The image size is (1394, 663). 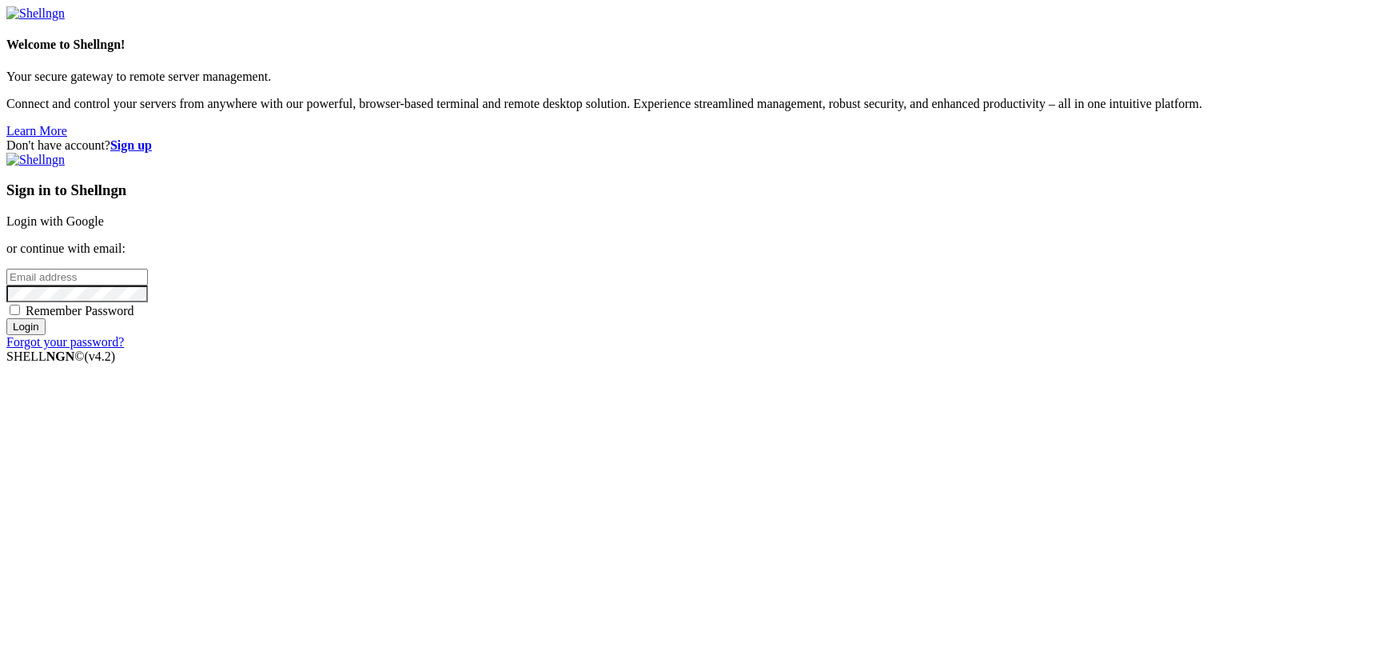 I want to click on a: Learn More, so click(x=37, y=130).